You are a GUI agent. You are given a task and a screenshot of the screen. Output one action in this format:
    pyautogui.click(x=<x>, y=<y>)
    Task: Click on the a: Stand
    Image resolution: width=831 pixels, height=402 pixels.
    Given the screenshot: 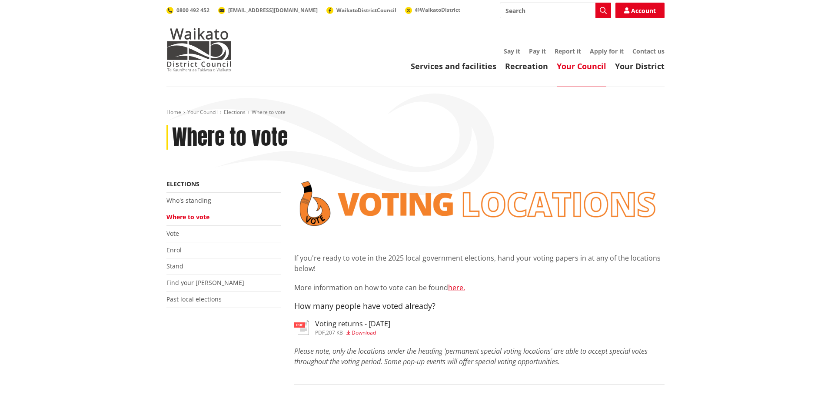 What is the action you would take?
    pyautogui.click(x=175, y=266)
    